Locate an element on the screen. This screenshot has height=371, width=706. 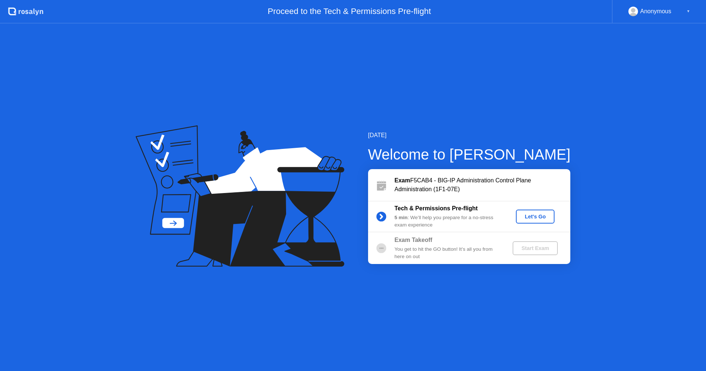
div: Start Exam is located at coordinates (535, 248).